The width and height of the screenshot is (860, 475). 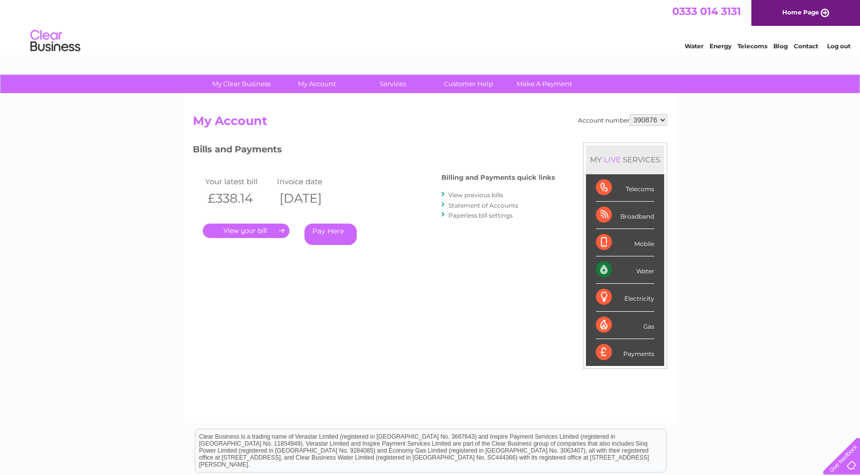 What do you see at coordinates (720, 46) in the screenshot?
I see `a: Energy` at bounding box center [720, 46].